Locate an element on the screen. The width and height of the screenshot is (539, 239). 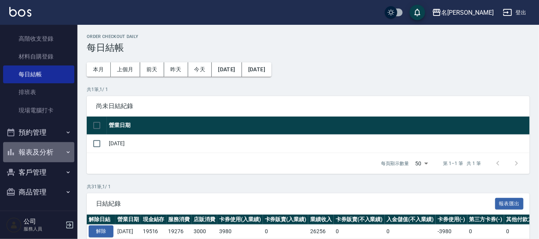
th: 入金儲值(不入業績) is located at coordinates (411, 220).